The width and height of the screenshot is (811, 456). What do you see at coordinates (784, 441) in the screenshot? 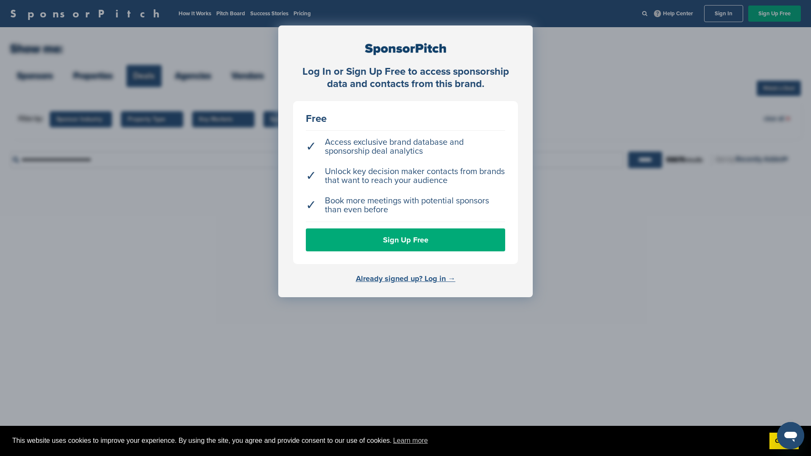
I see `a: dismiss cookie message` at bounding box center [784, 441].